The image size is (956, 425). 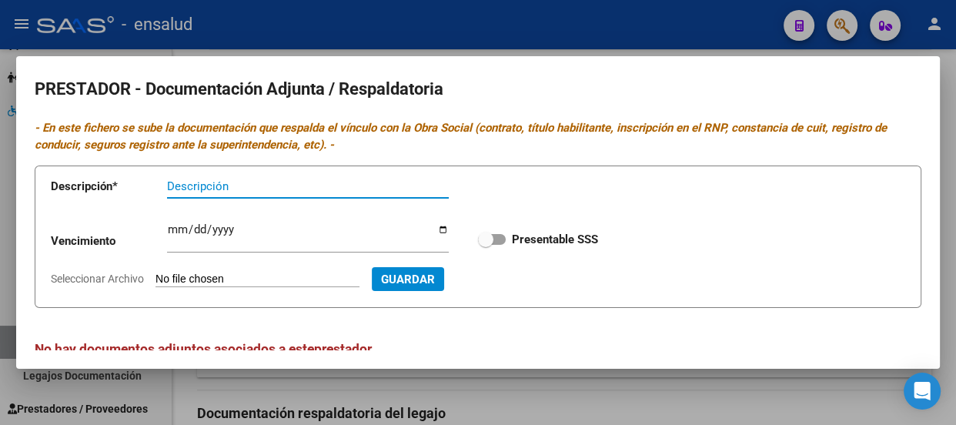 I want to click on h2: PRESTADOR - Documentación Adjunta / Respaldatoria, so click(x=478, y=89).